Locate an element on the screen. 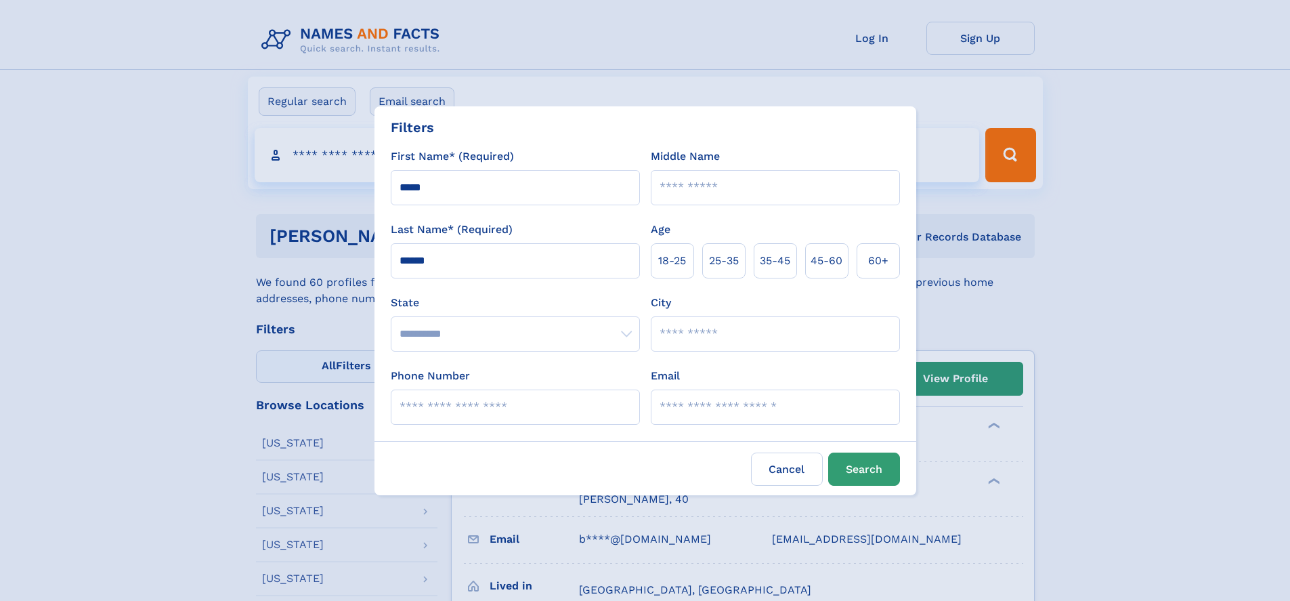  div: Filters is located at coordinates (413, 127).